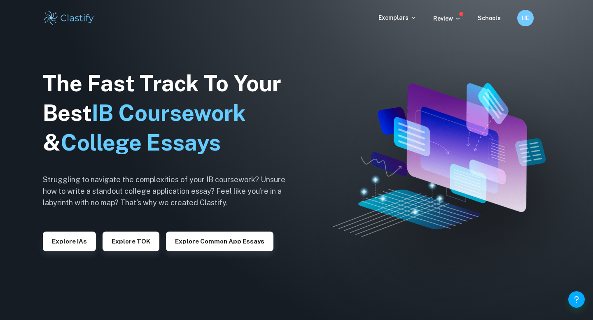 Image resolution: width=593 pixels, height=320 pixels. I want to click on p: Exemplars, so click(397, 18).